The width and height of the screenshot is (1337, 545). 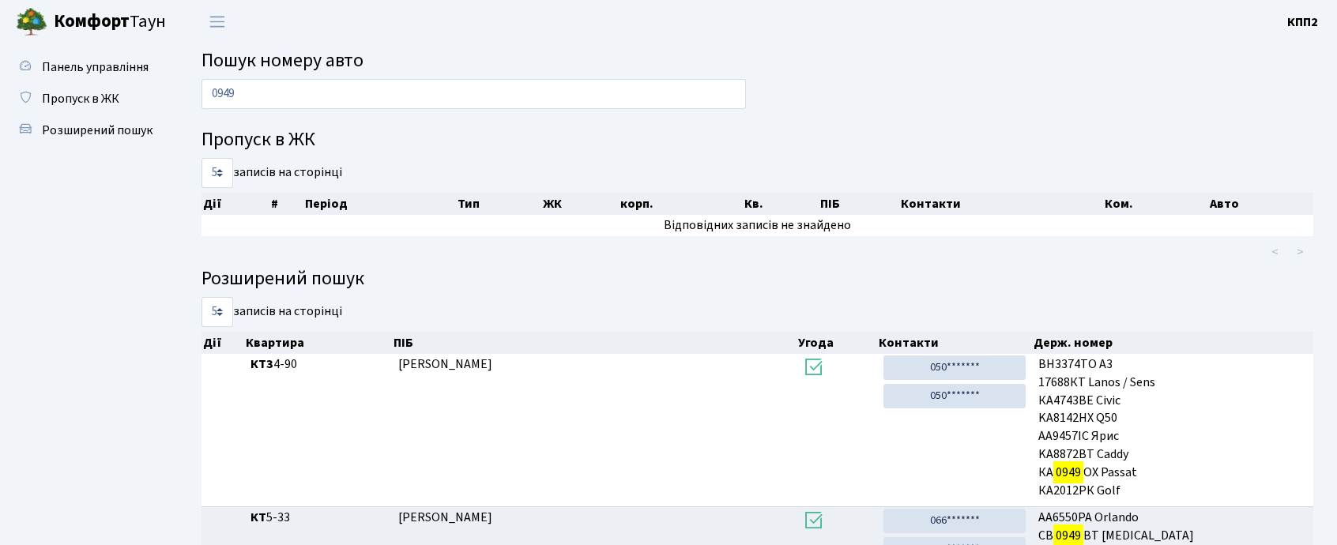 What do you see at coordinates (1260, 204) in the screenshot?
I see `th: Авто` at bounding box center [1260, 204].